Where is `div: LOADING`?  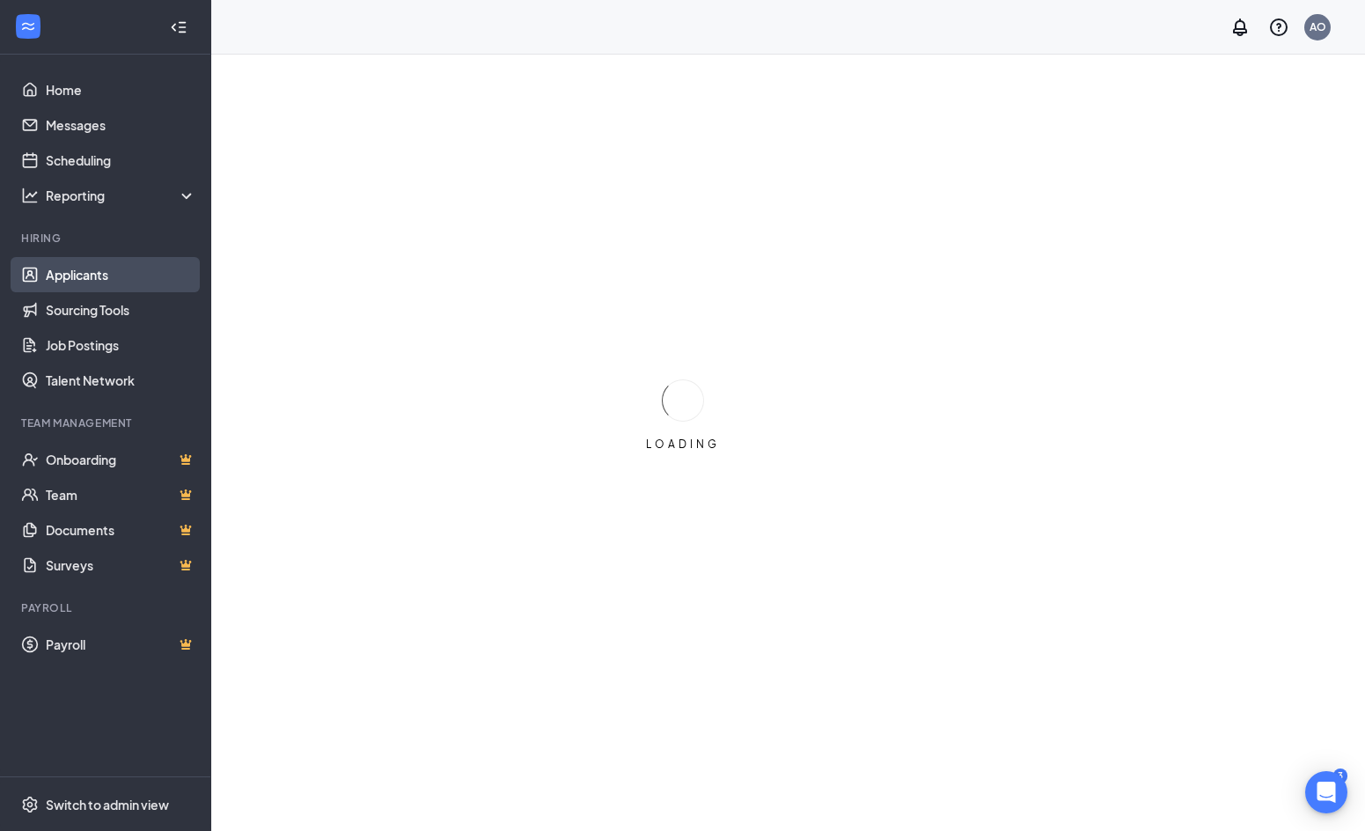 div: LOADING is located at coordinates (683, 444).